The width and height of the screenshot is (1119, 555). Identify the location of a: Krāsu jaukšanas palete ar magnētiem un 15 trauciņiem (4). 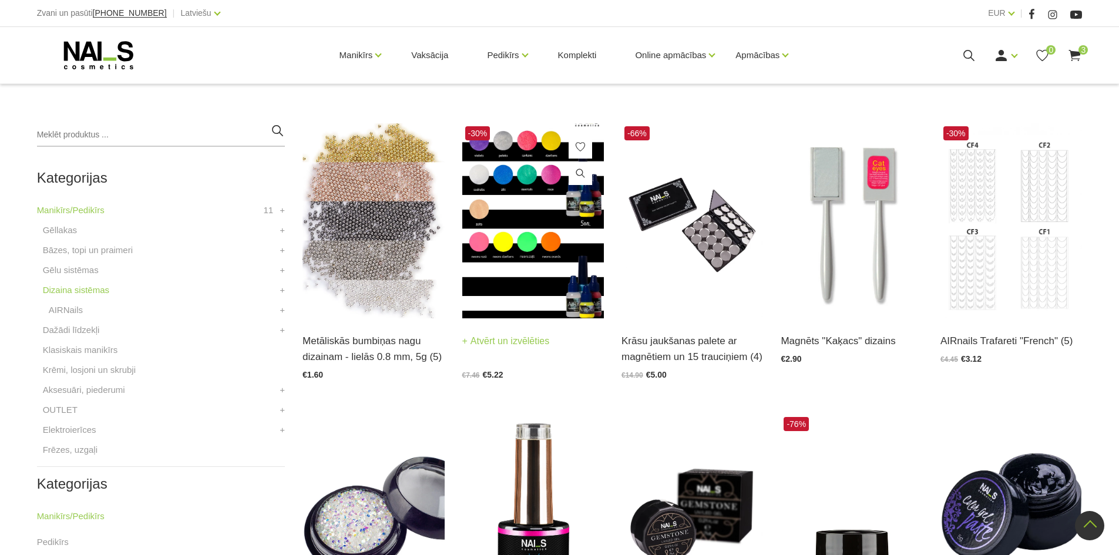
(692, 349).